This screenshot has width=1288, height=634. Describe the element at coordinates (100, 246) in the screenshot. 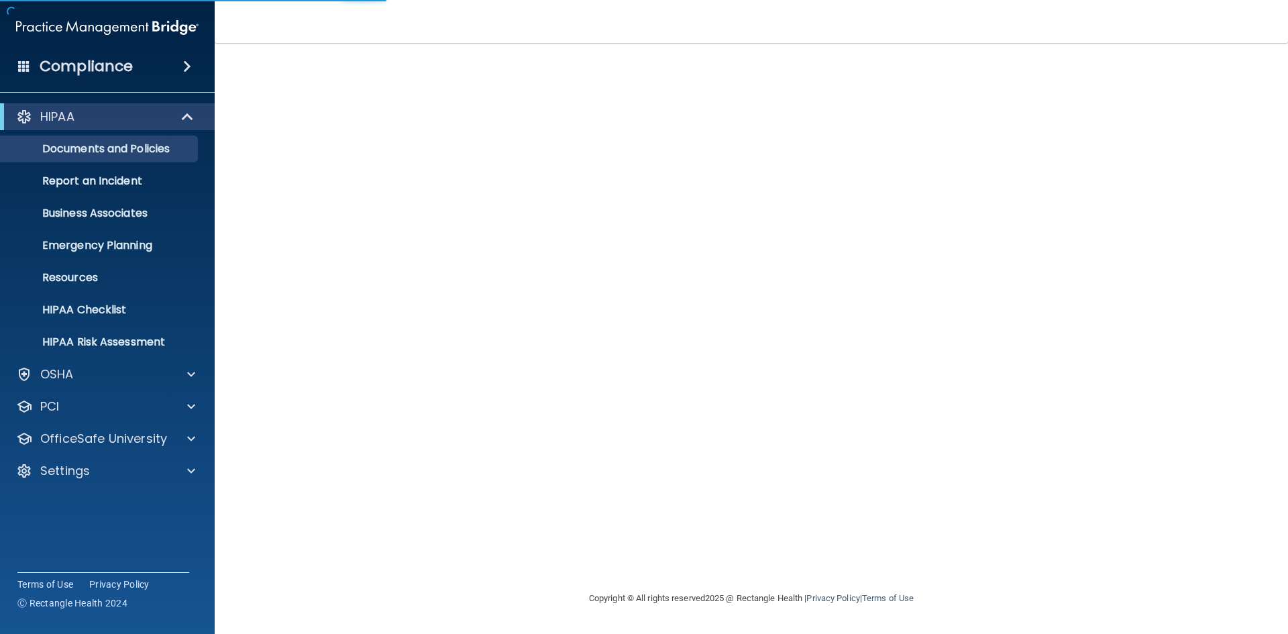

I see `p: Emergency Planning` at that location.